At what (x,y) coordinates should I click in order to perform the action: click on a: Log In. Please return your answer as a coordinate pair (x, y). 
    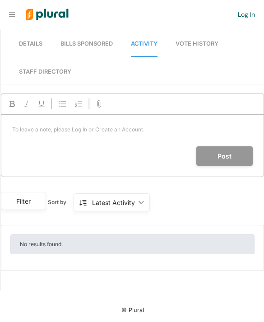
    Looking at the image, I should click on (247, 14).